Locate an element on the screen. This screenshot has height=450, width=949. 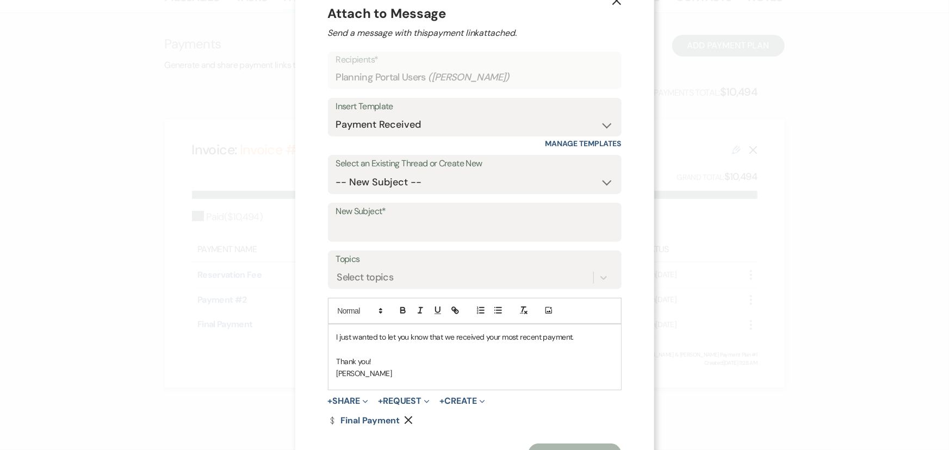
a: Final Payment is located at coordinates (364, 421).